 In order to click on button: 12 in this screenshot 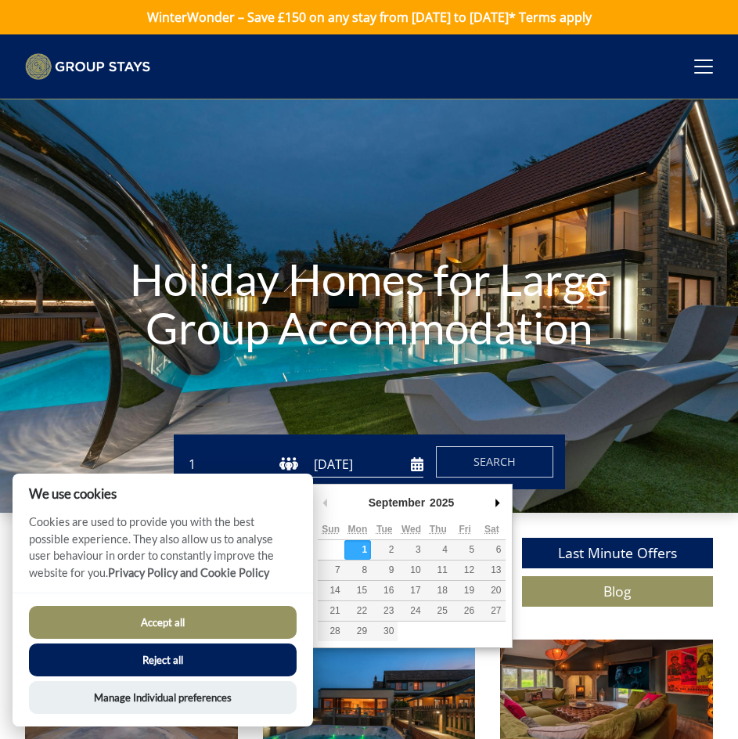, I will do `click(465, 570)`.